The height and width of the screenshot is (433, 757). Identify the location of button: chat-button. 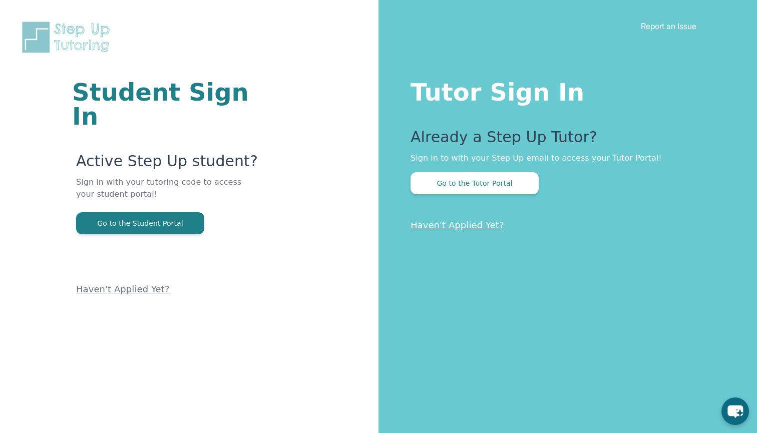
(735, 411).